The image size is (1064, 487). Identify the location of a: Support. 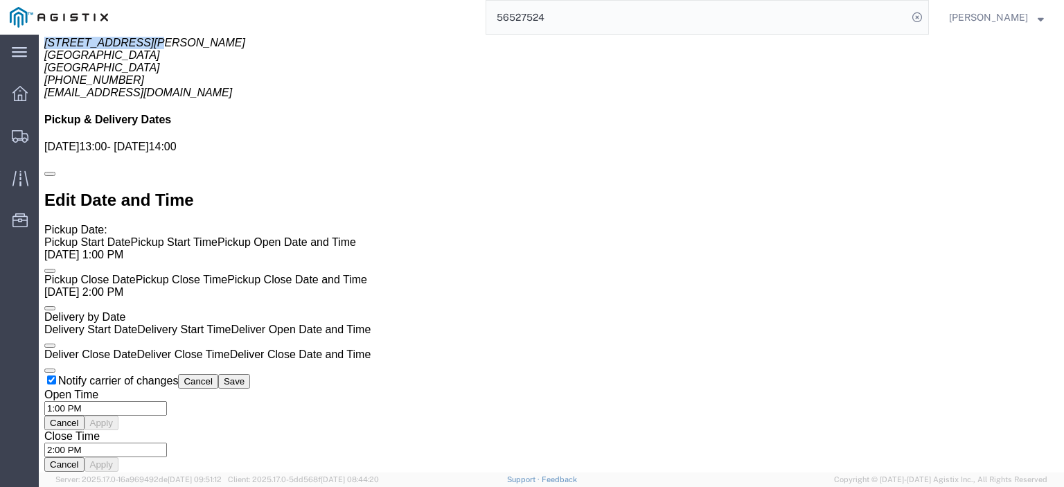
(525, 479).